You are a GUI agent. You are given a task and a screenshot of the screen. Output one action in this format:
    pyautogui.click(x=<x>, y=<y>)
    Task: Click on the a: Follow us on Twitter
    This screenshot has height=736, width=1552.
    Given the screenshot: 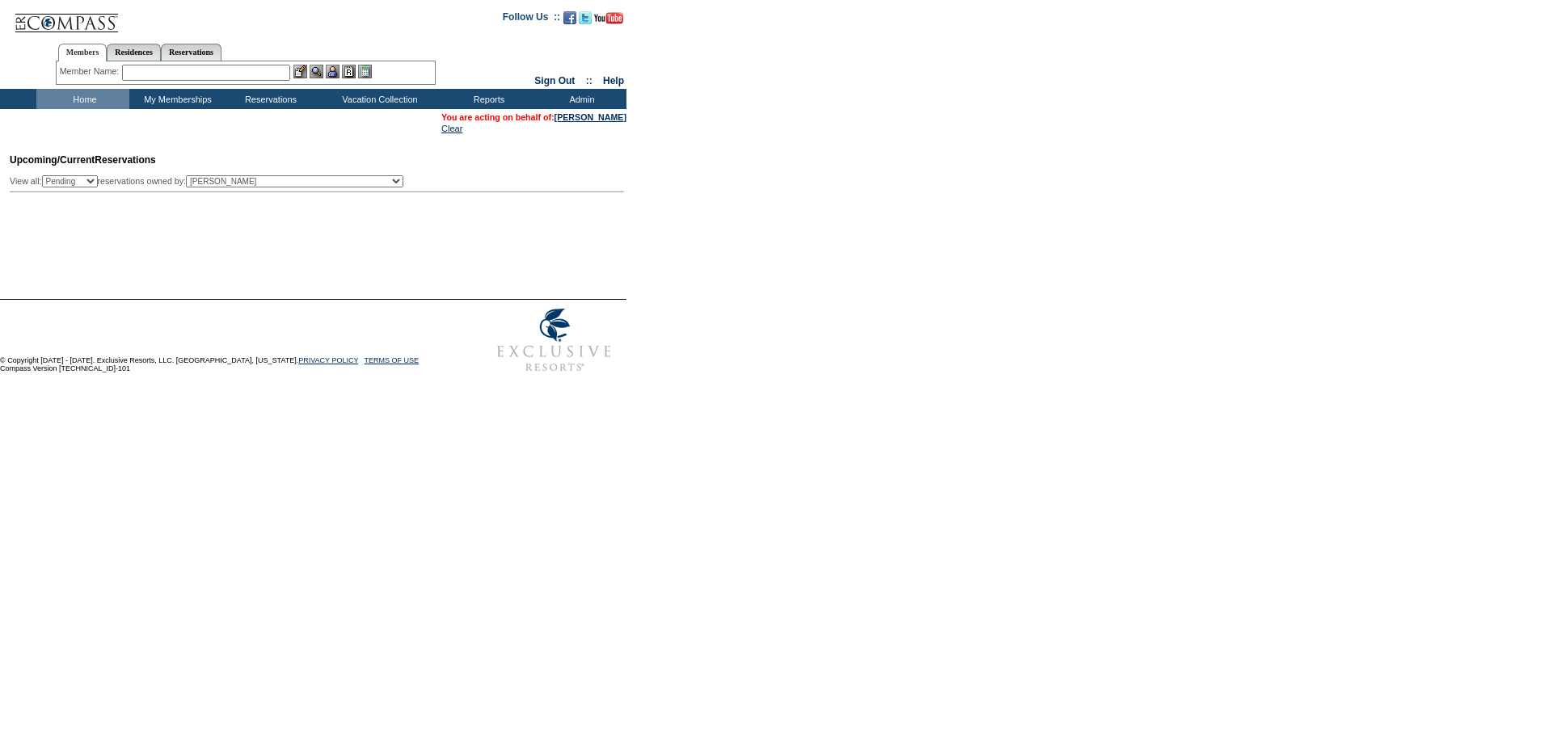 What is the action you would take?
    pyautogui.click(x=585, y=21)
    